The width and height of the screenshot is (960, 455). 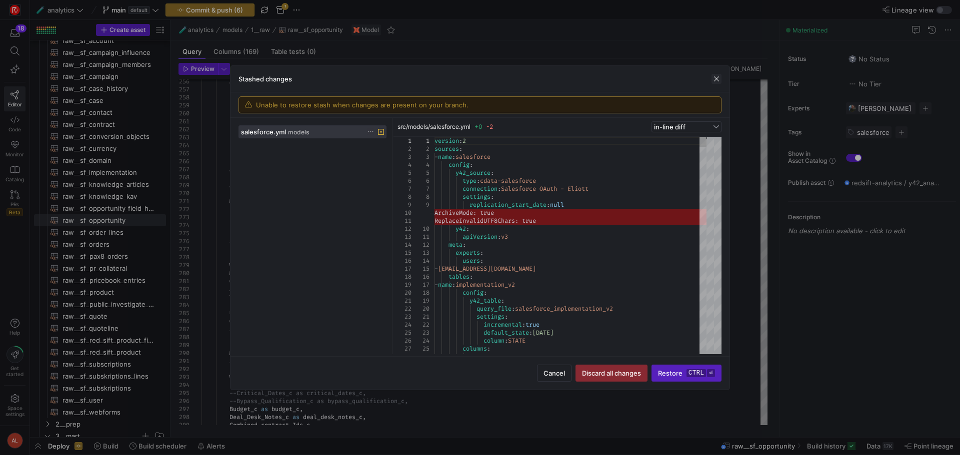 I want to click on span: salesforce_implementation_v2, so click(x=564, y=309).